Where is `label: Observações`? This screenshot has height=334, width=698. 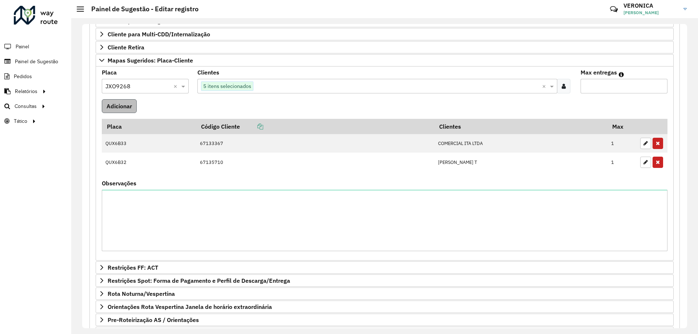 label: Observações is located at coordinates (119, 183).